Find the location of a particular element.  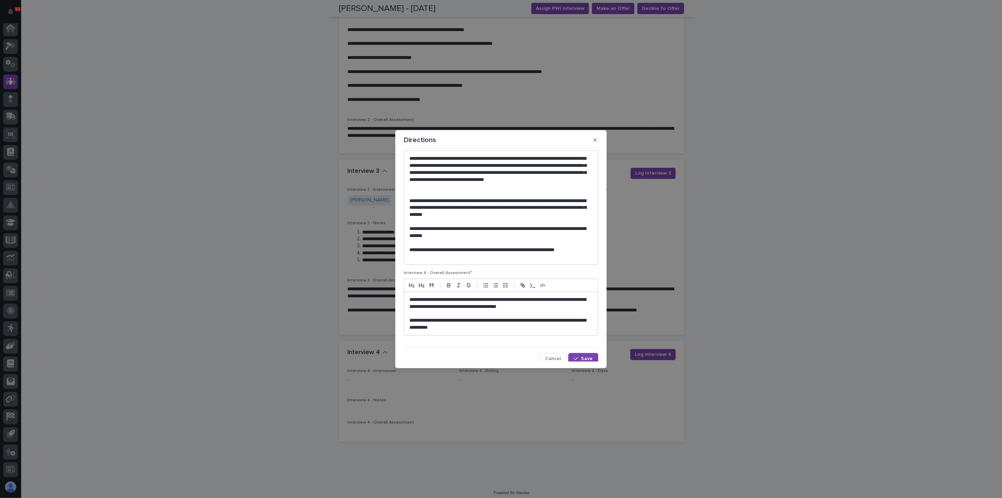

p: Directions is located at coordinates (420, 140).